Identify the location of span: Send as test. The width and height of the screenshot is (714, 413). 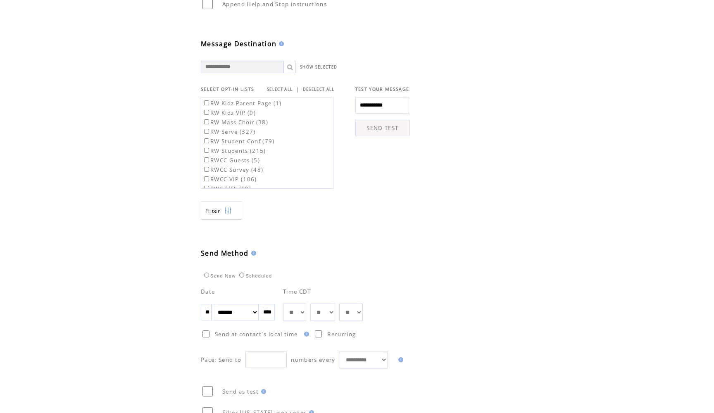
(240, 392).